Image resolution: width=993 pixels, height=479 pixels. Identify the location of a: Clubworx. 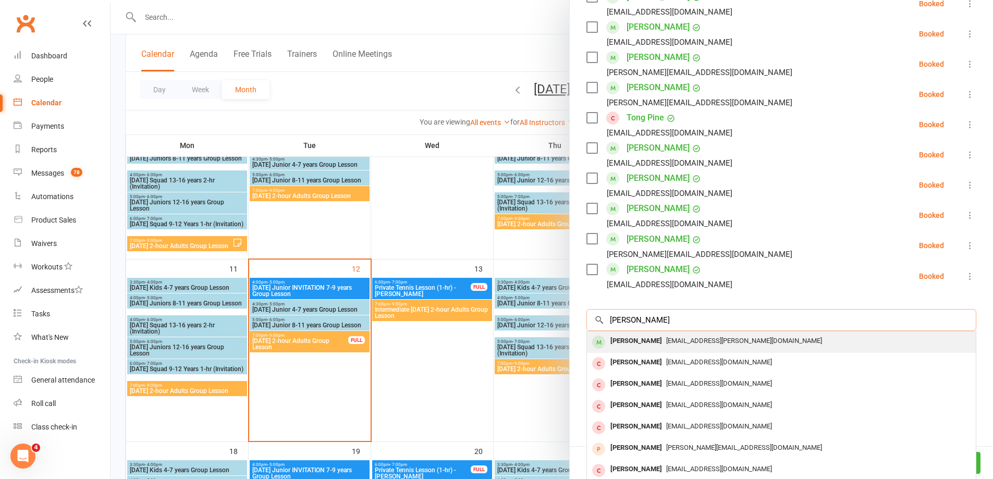
(26, 23).